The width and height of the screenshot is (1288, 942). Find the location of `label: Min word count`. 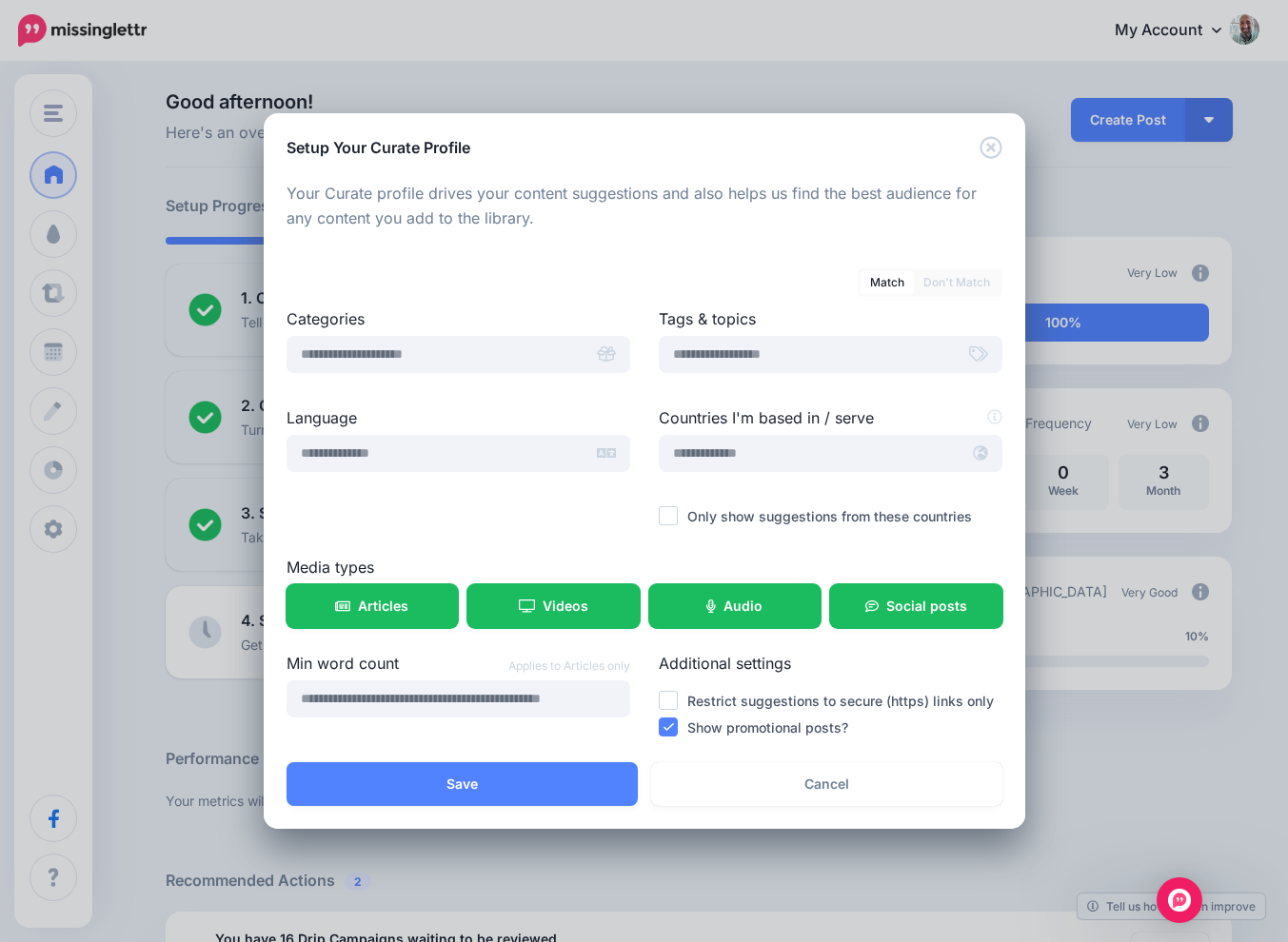

label: Min word count is located at coordinates (458, 664).